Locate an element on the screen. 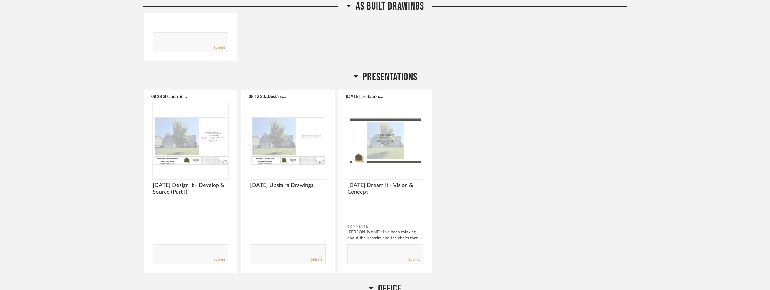 Image resolution: width=770 pixels, height=290 pixels. span: Presentations is located at coordinates (390, 77).